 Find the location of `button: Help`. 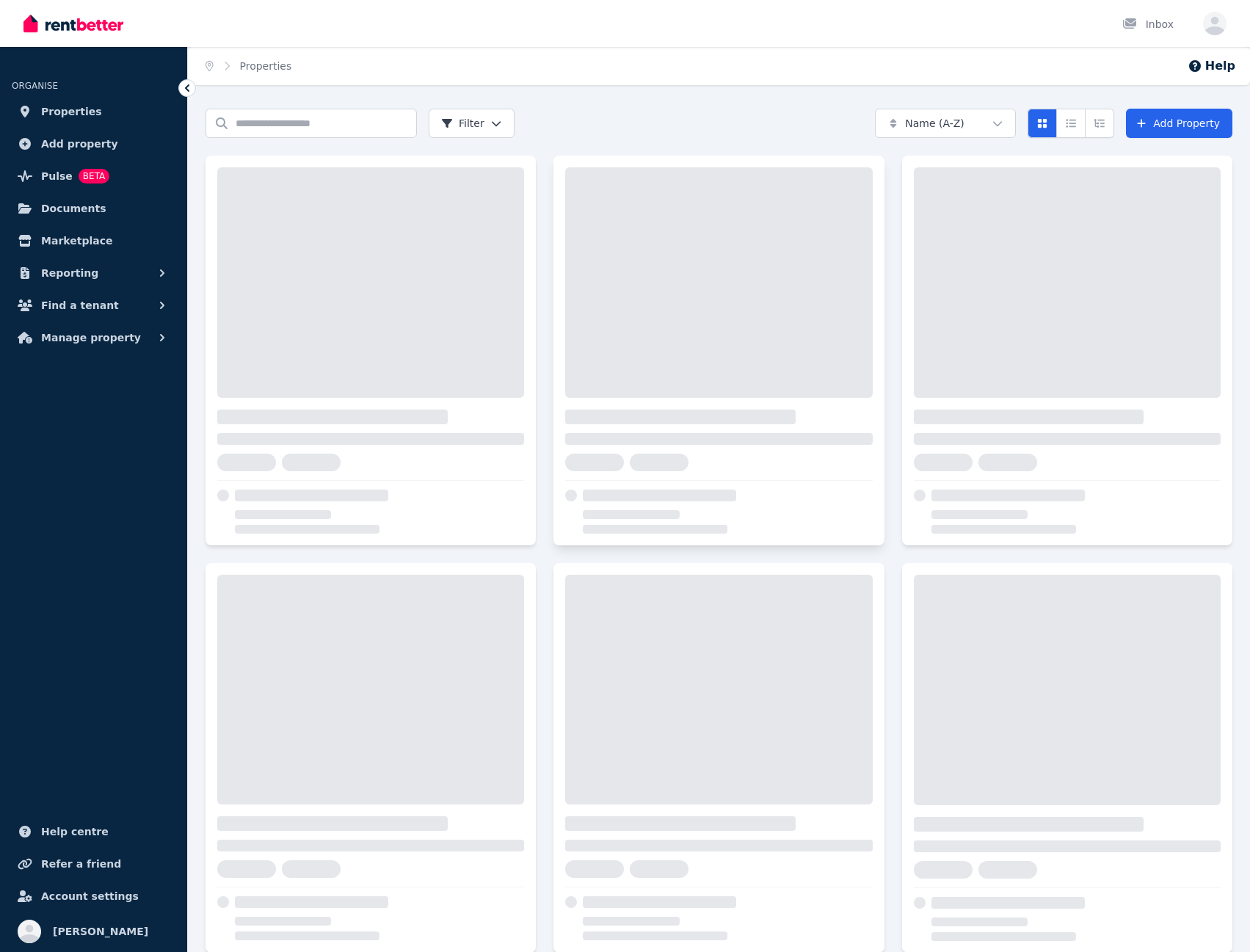

button: Help is located at coordinates (1212, 66).